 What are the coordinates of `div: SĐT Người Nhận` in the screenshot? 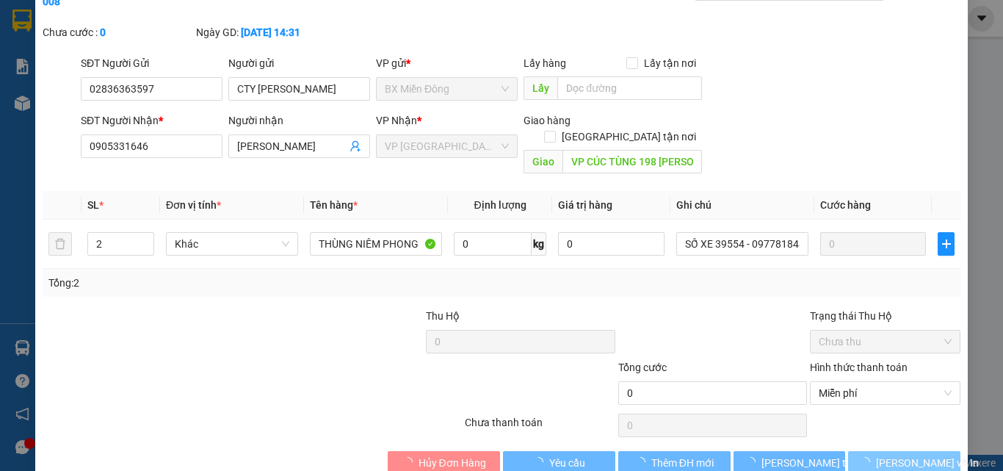 It's located at (151, 120).